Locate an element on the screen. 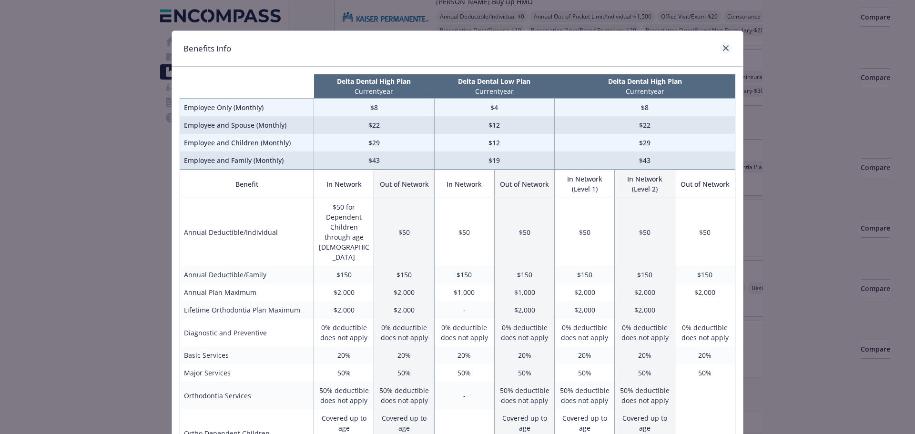 The height and width of the screenshot is (434, 915). th: Benefit is located at coordinates (247, 184).